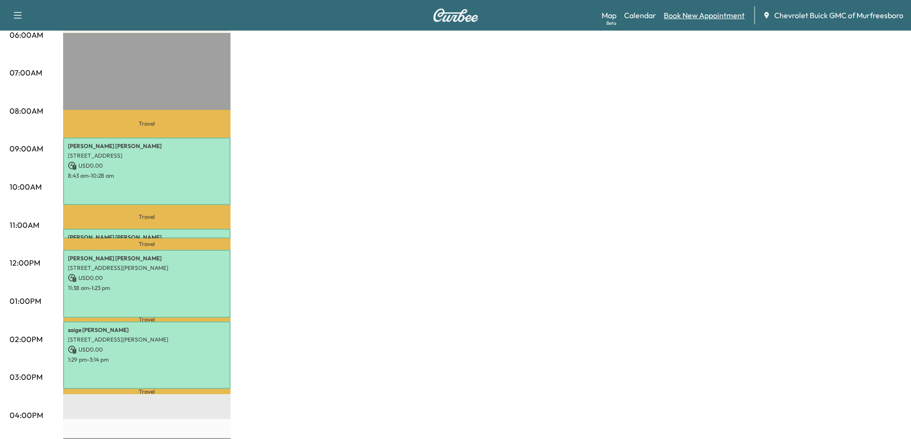 Image resolution: width=911 pixels, height=439 pixels. What do you see at coordinates (26, 73) in the screenshot?
I see `p: 07:00AM` at bounding box center [26, 73].